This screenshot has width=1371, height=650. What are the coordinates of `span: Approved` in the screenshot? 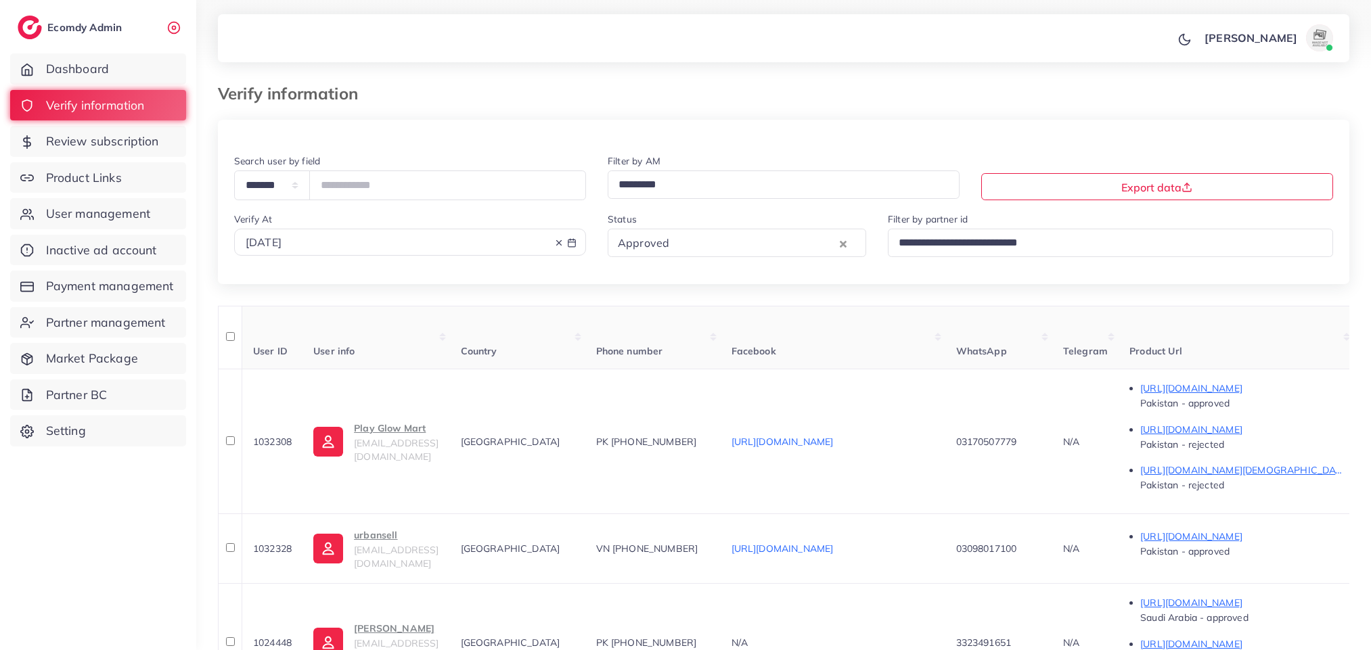 It's located at (644, 244).